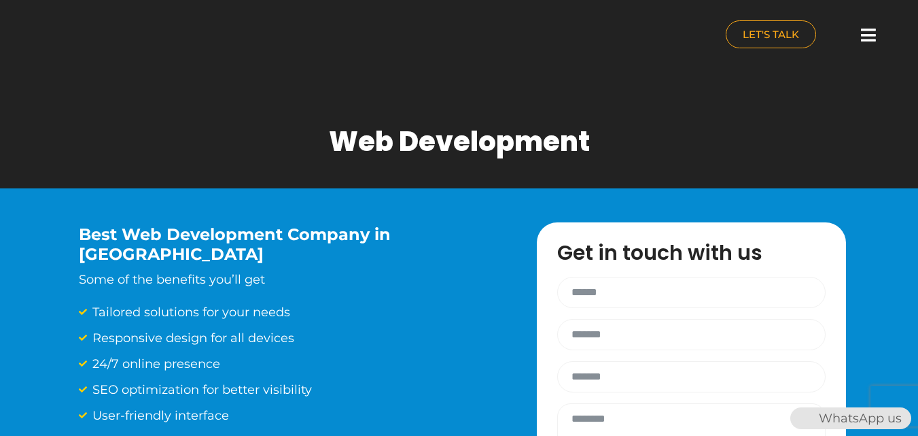 Image resolution: width=918 pixels, height=436 pixels. What do you see at coordinates (851, 418) in the screenshot?
I see `div: WhatsApp us` at bounding box center [851, 418].